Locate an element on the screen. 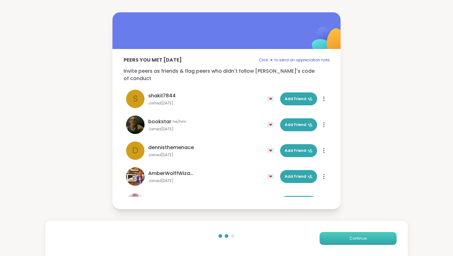 The height and width of the screenshot is (256, 453). p: Click 💌 to send an appreciation note is located at coordinates (294, 60).